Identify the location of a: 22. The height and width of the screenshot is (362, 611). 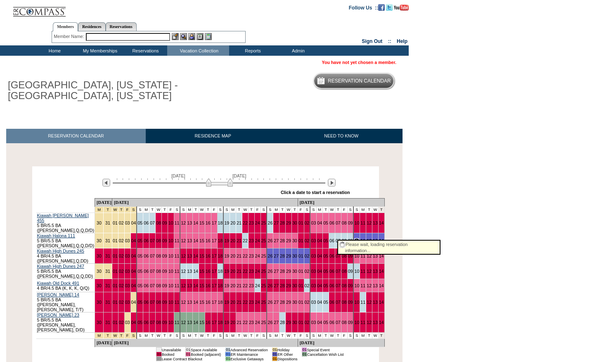
(245, 302).